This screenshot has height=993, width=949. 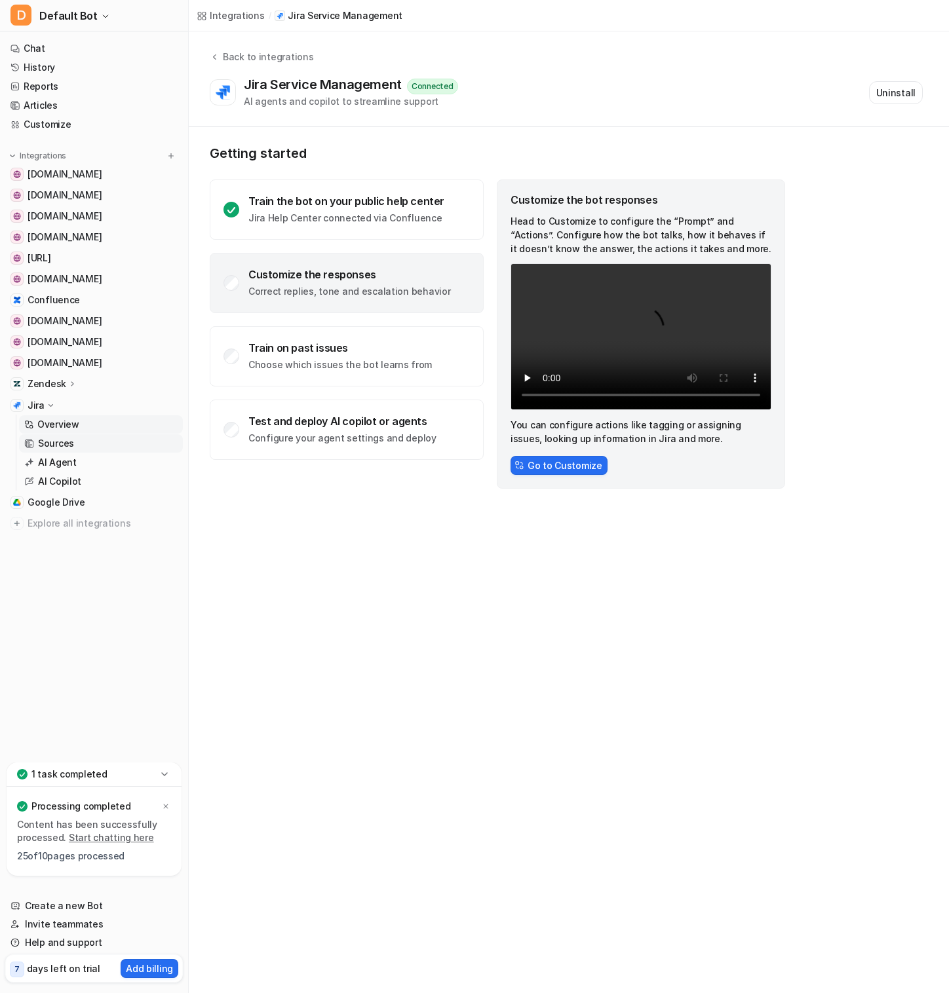 I want to click on a: Reports, so click(x=94, y=86).